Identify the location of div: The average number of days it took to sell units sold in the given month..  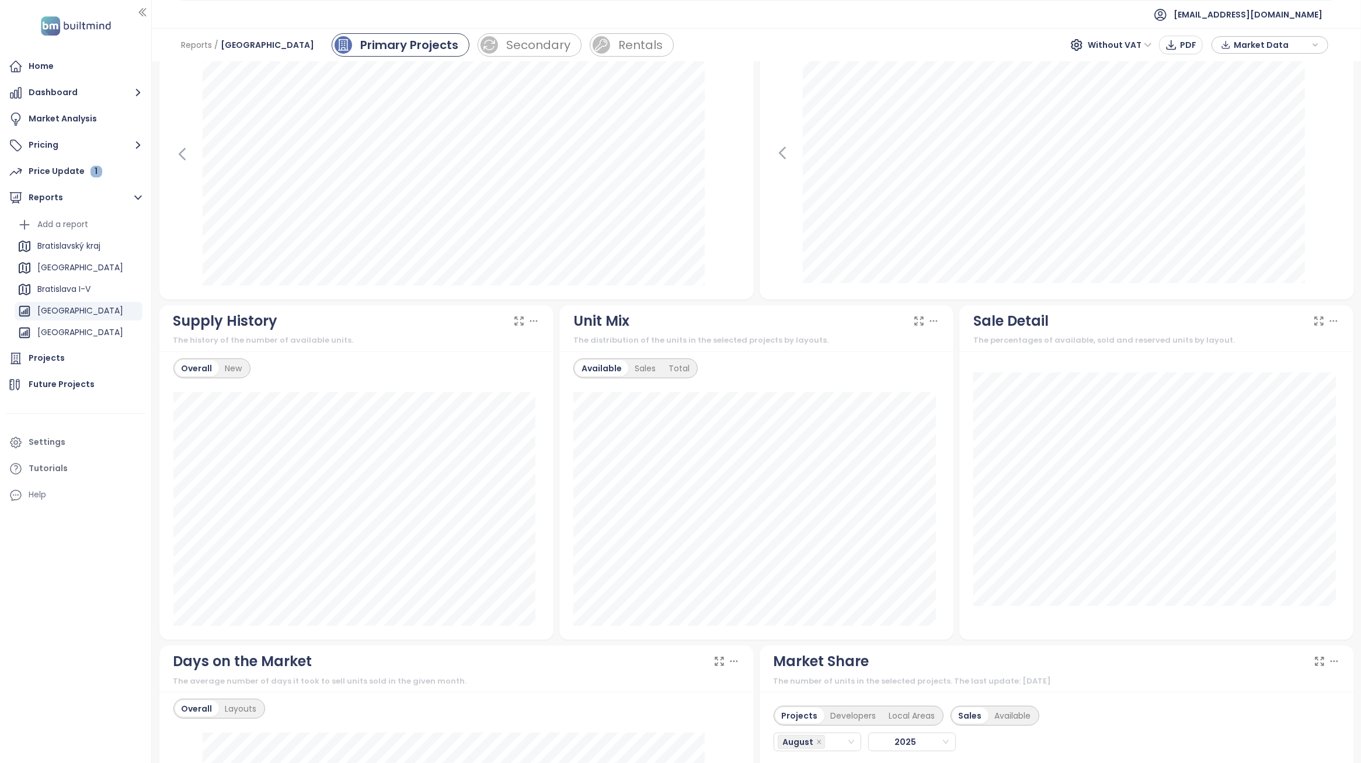
(457, 681).